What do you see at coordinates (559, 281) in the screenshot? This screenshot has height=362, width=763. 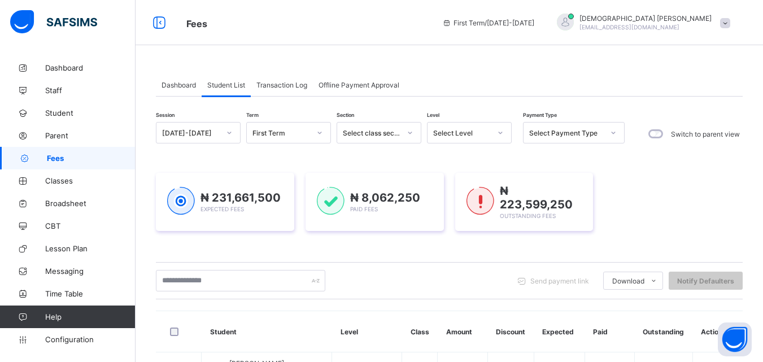 I see `span: Send payment link` at bounding box center [559, 281].